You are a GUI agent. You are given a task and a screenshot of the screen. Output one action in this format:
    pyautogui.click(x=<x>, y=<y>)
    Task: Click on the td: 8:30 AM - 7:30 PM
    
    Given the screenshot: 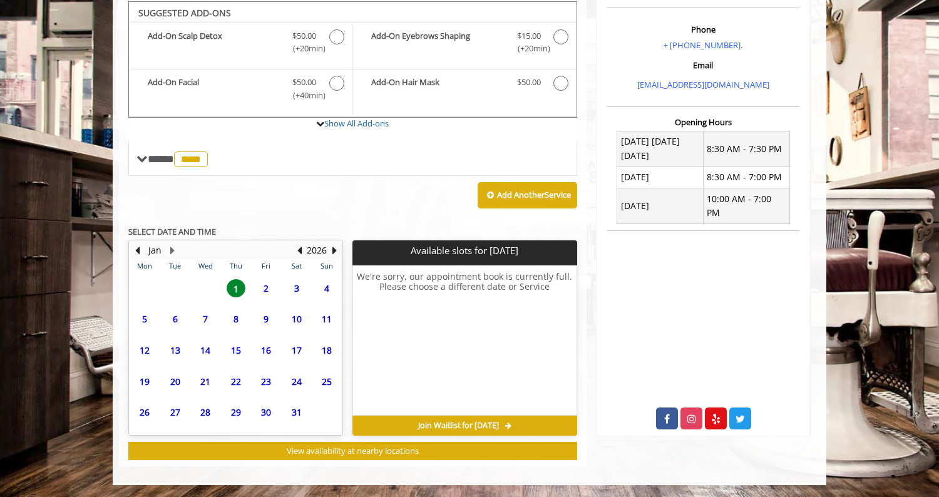 What is the action you would take?
    pyautogui.click(x=746, y=148)
    